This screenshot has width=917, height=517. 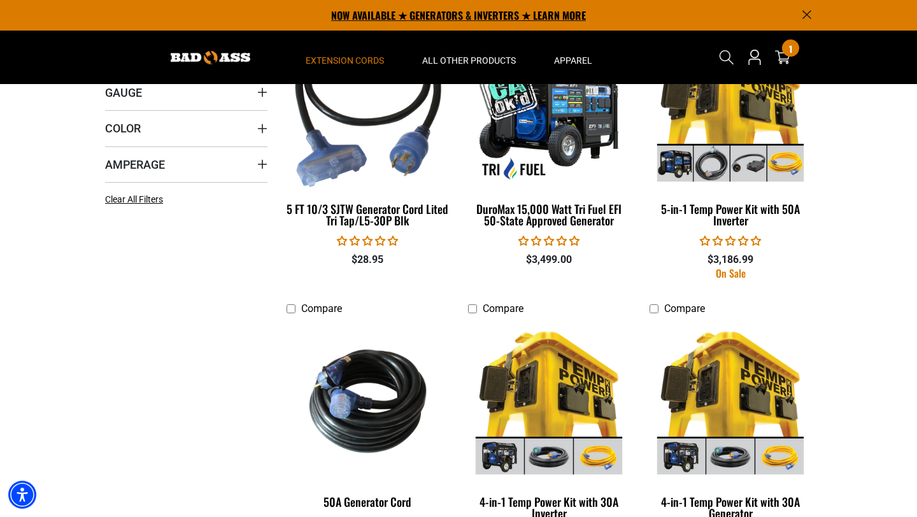 What do you see at coordinates (730, 400) in the screenshot?
I see `img: 4-in-1 Temp Power Kit with 30A Generator` at bounding box center [730, 400].